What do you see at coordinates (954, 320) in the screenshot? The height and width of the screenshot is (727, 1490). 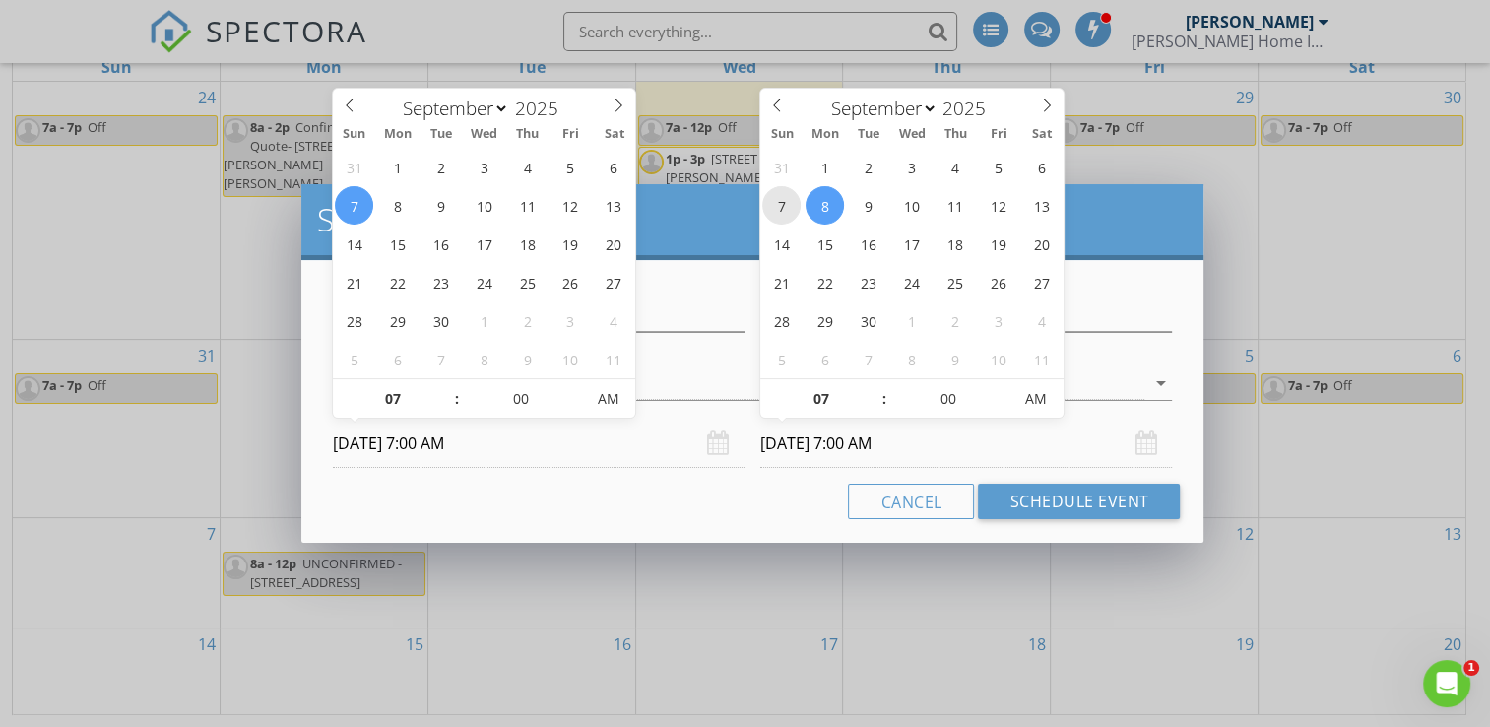 I see `span: October 2, 2025` at bounding box center [954, 320].